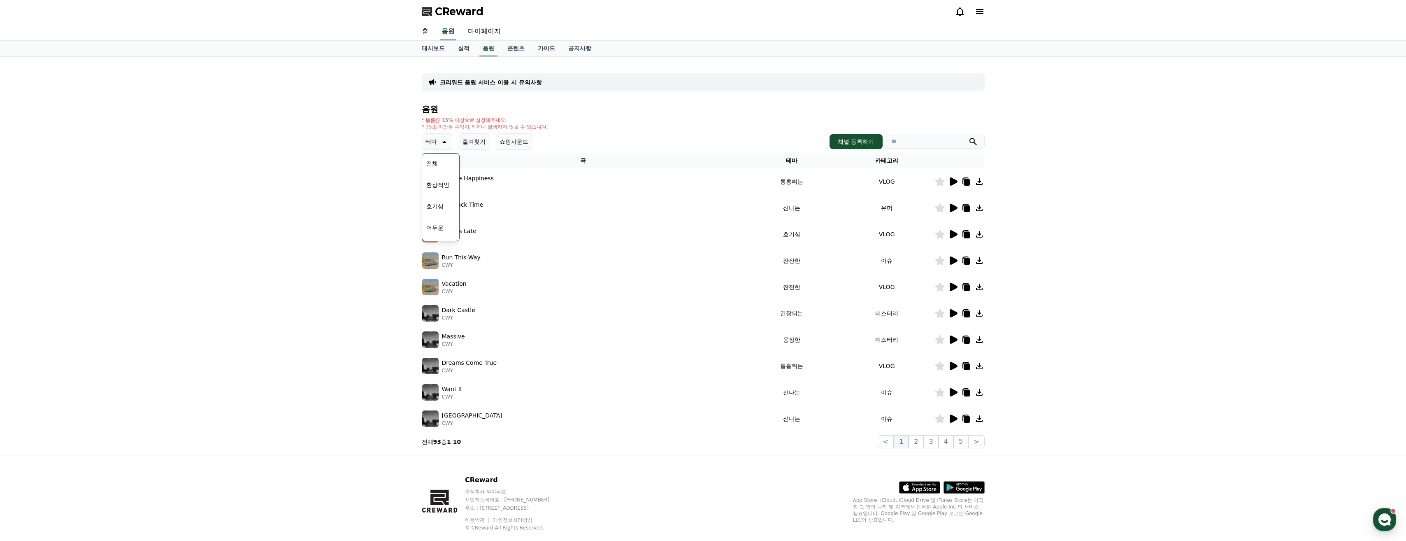  Describe the element at coordinates (901, 442) in the screenshot. I see `button: 1` at that location.